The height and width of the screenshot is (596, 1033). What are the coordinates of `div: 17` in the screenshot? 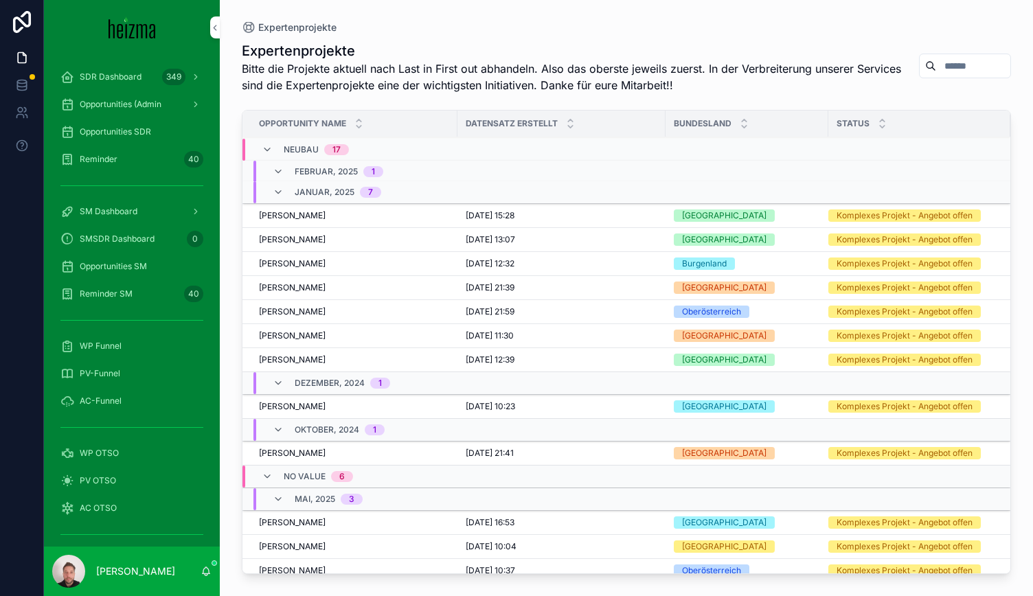 It's located at (336, 150).